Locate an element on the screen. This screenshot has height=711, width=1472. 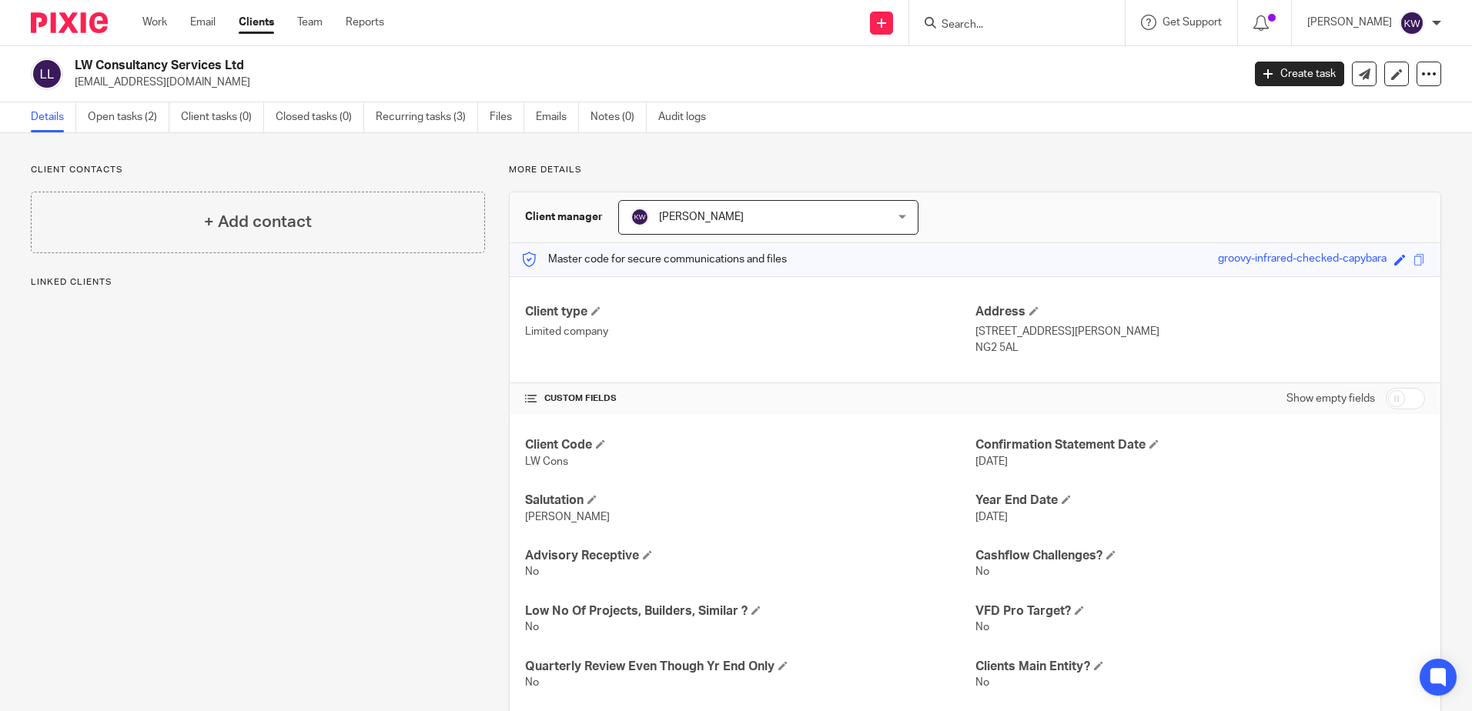
a: Clients is located at coordinates (256, 22).